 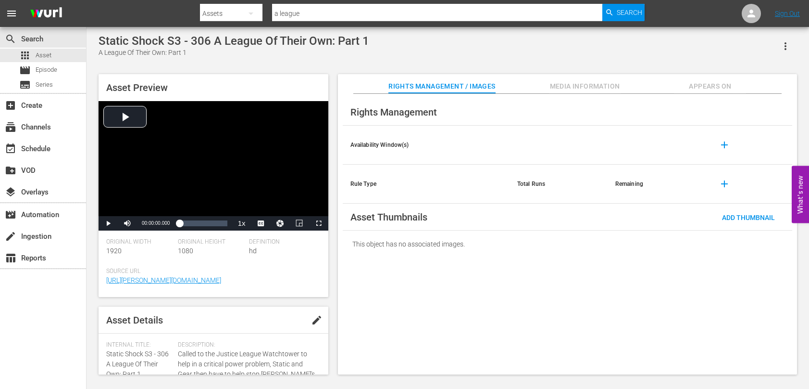 What do you see at coordinates (135, 320) in the screenshot?
I see `span: Asset Details` at bounding box center [135, 320].